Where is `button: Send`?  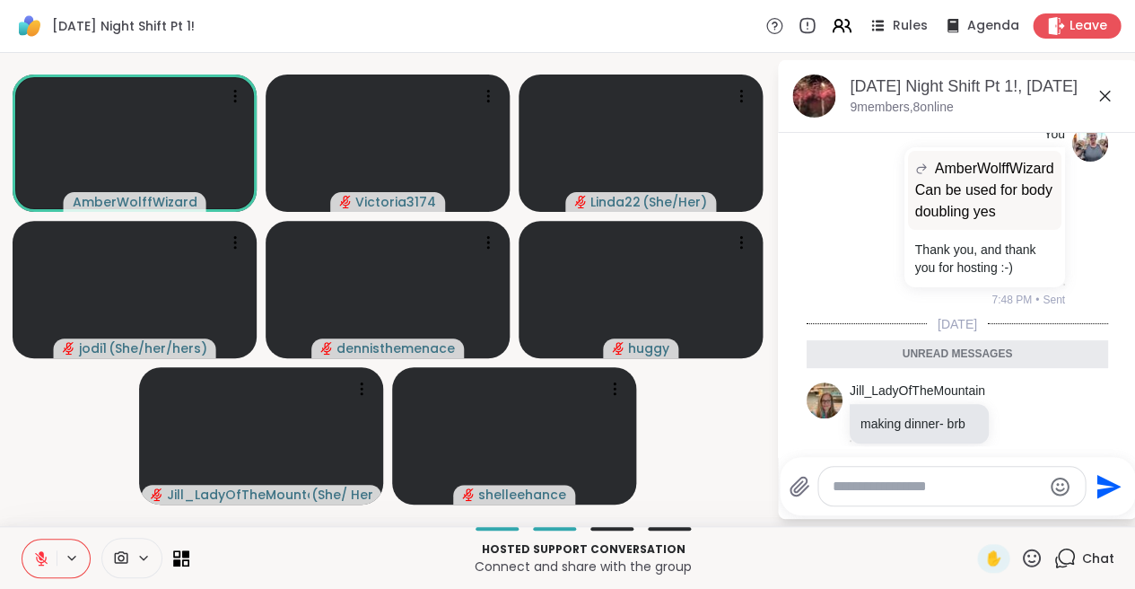
button: Send is located at coordinates (1106, 486).